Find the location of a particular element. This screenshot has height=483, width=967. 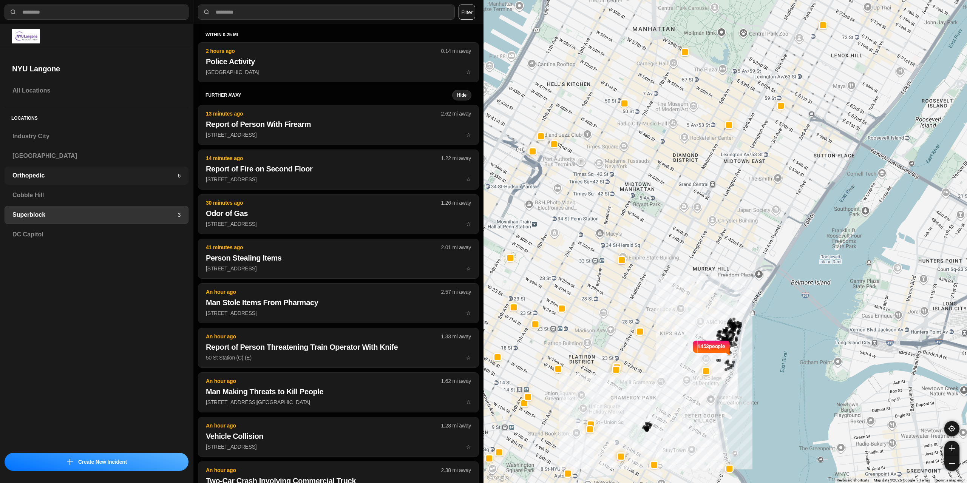

button: Hide is located at coordinates (462, 95).